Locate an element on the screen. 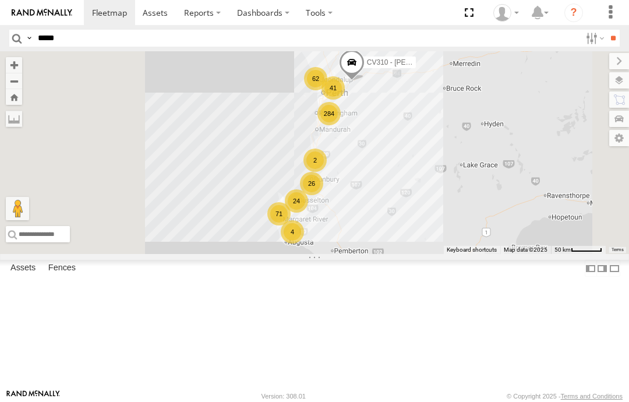 Image resolution: width=629 pixels, height=402 pixels. div: James Bates is located at coordinates (506, 13).